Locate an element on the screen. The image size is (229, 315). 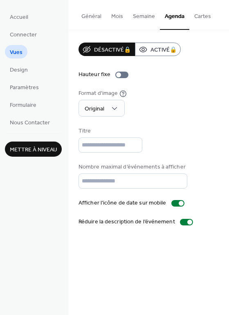
span: Design is located at coordinates (19, 70).